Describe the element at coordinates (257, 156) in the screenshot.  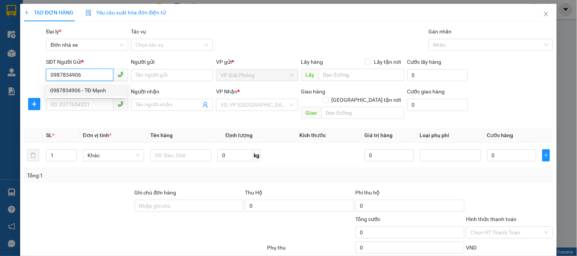
I see `span: kg` at that location.